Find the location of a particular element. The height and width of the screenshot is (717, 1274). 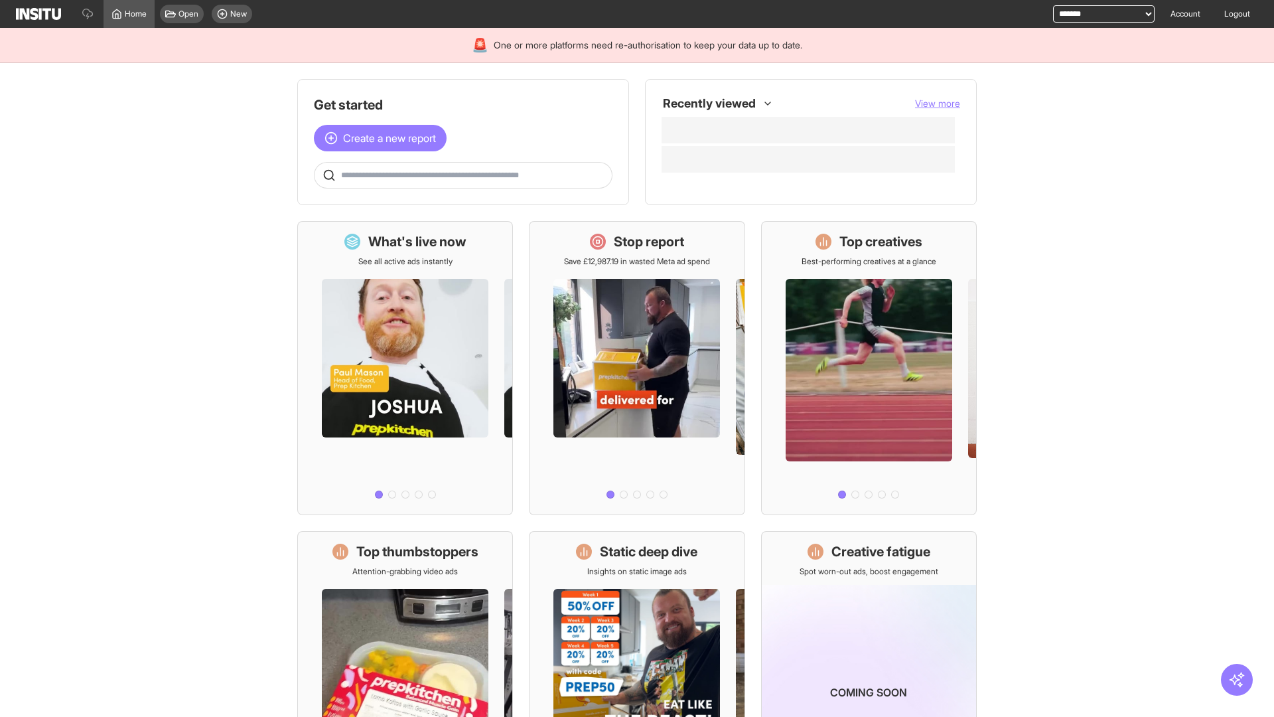

a: What's live nowSee all active ads instantly is located at coordinates (405, 368).